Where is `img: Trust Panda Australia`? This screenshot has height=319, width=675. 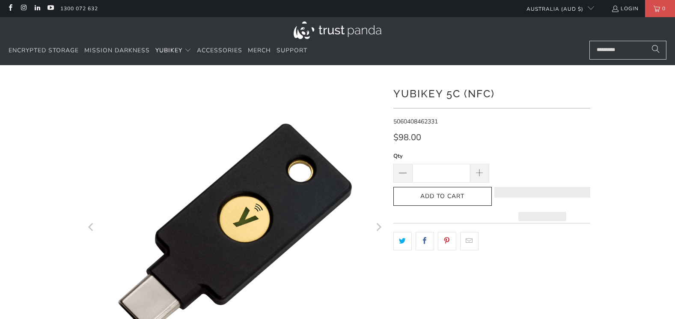 img: Trust Panda Australia is located at coordinates (337, 30).